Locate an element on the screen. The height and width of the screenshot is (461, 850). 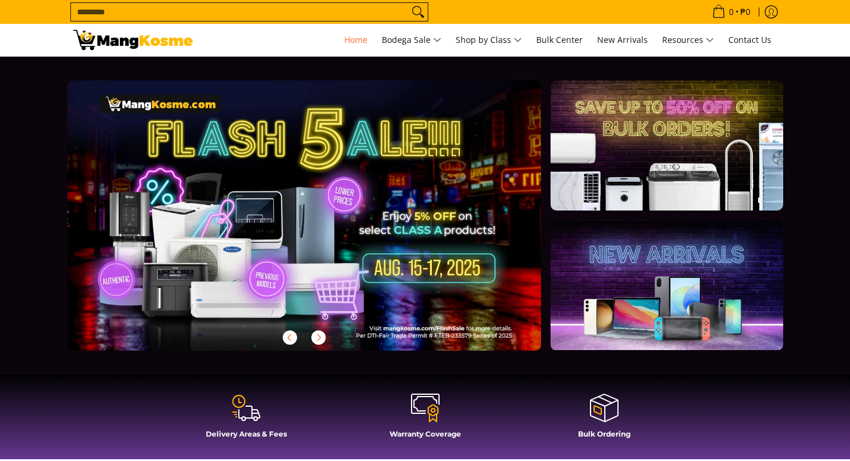
a: Delivery Areas & Fees is located at coordinates (246, 420).